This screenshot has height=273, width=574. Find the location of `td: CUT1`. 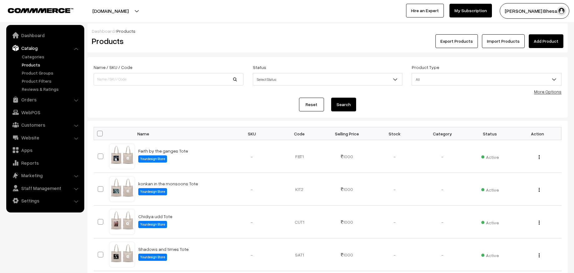

td: CUT1 is located at coordinates (299, 222).